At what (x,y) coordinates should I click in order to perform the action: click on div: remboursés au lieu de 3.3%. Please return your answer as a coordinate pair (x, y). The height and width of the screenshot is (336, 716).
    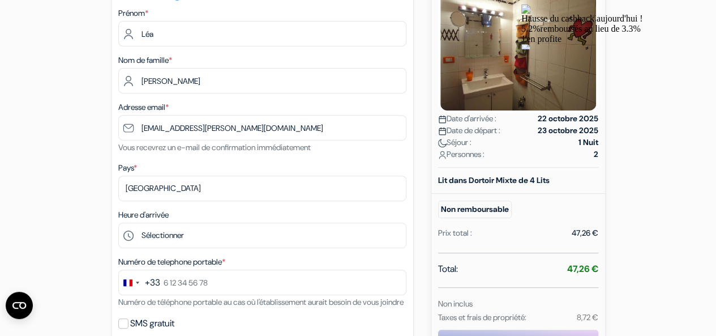
    Looking at the image, I should click on (97, 29).